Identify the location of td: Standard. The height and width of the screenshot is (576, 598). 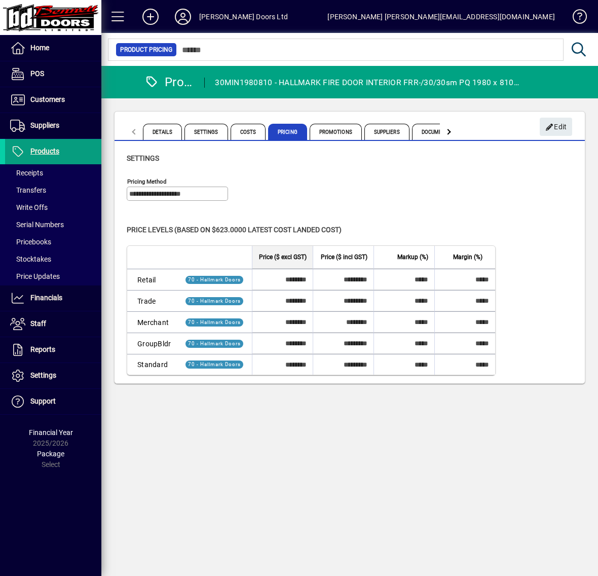
(152, 364).